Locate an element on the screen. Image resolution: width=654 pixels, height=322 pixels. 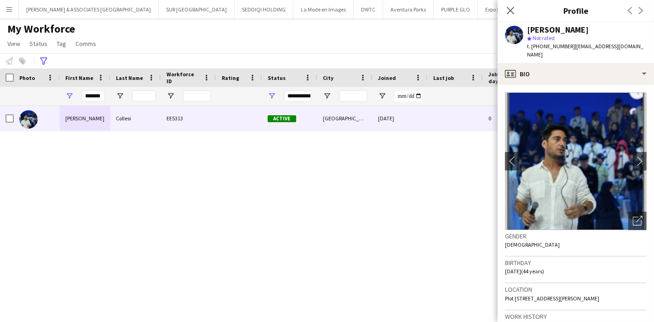
input: First Name Filter Input is located at coordinates (93, 96).